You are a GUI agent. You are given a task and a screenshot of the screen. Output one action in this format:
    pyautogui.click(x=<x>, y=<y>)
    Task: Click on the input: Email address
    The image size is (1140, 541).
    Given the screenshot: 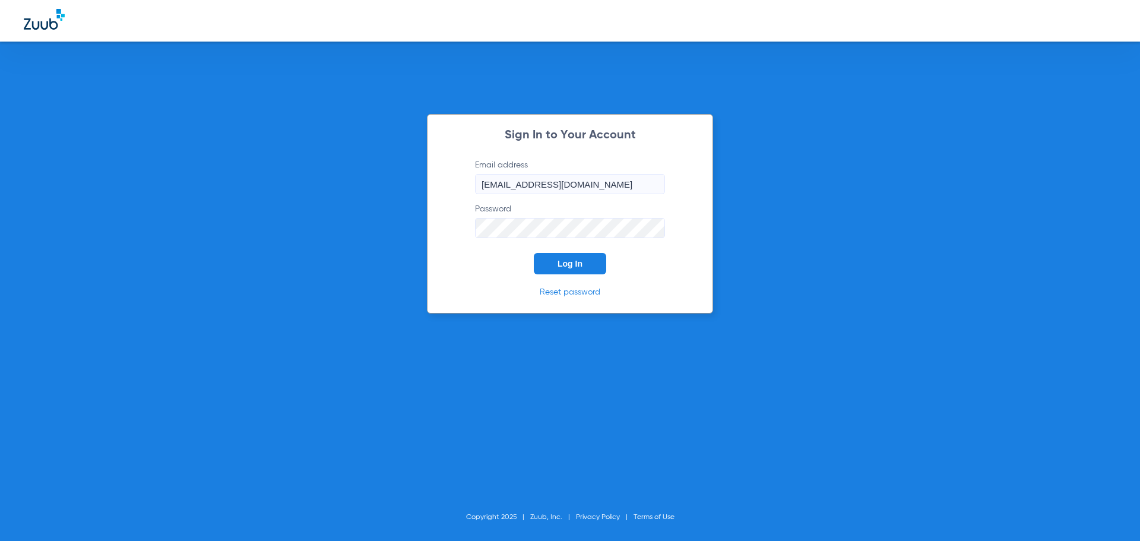 What is the action you would take?
    pyautogui.click(x=570, y=184)
    